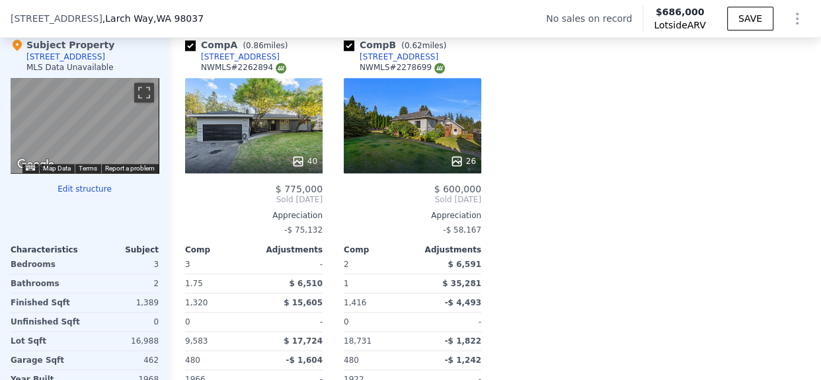 This screenshot has width=821, height=380. I want to click on button: SAVE, so click(751, 19).